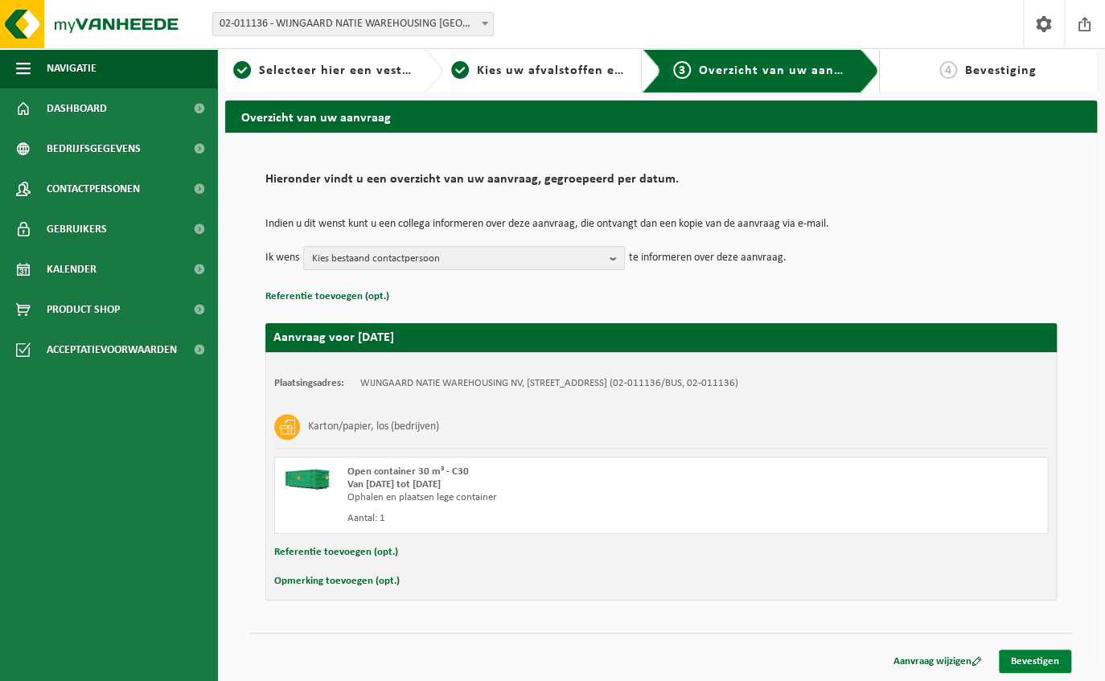  I want to click on a: 2Kies uw afvalstoffen en recipiënten, so click(540, 71).